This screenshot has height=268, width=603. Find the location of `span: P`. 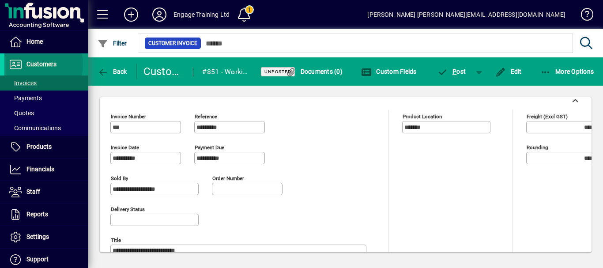

span: P is located at coordinates (454, 71).